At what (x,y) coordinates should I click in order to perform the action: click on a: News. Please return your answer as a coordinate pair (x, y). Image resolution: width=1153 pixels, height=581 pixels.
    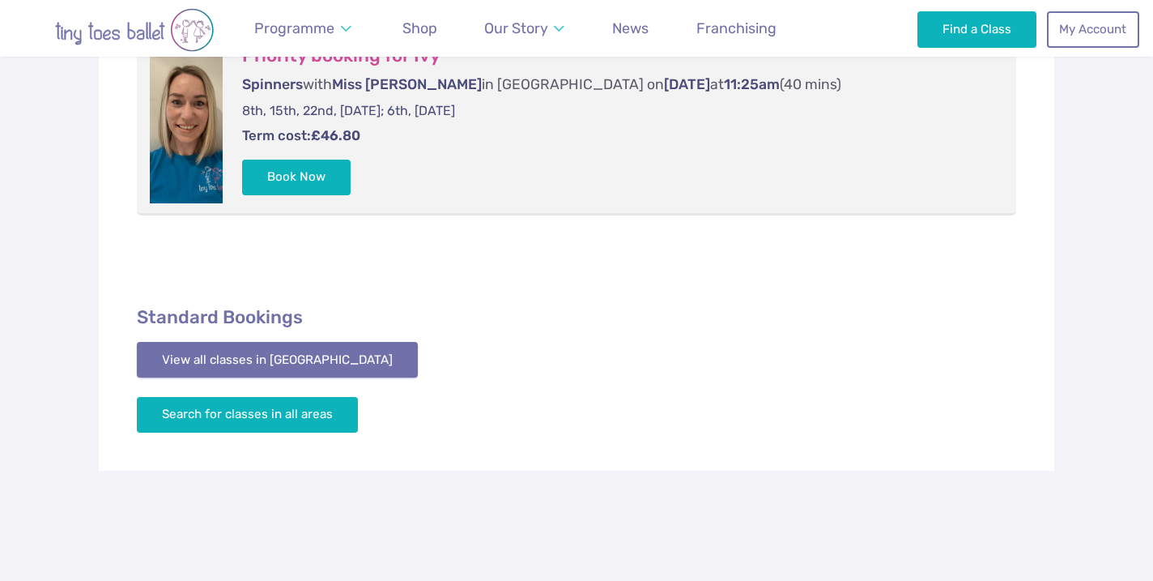
    Looking at the image, I should click on (630, 28).